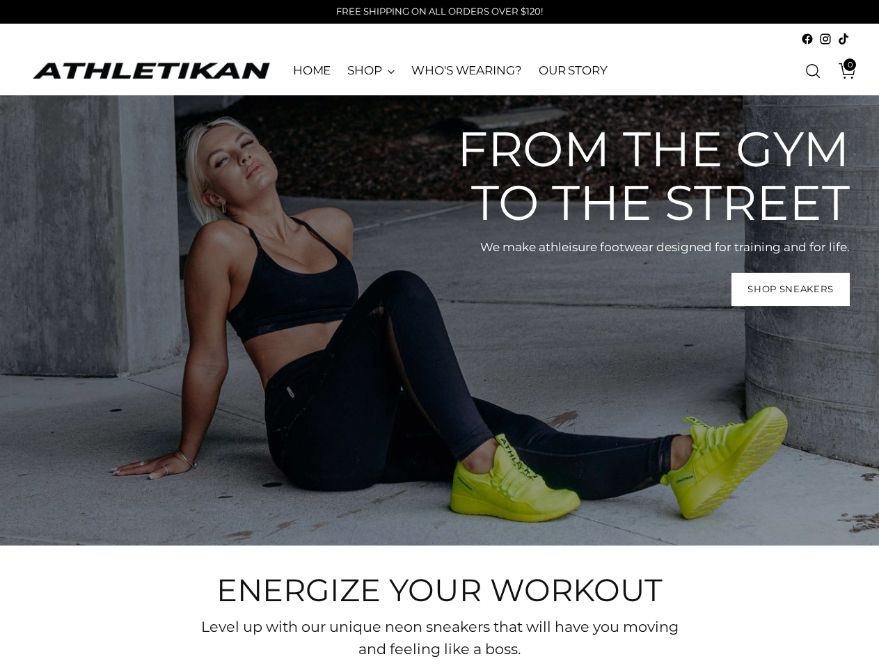 The image size is (879, 668). What do you see at coordinates (312, 71) in the screenshot?
I see `a: HOME` at bounding box center [312, 71].